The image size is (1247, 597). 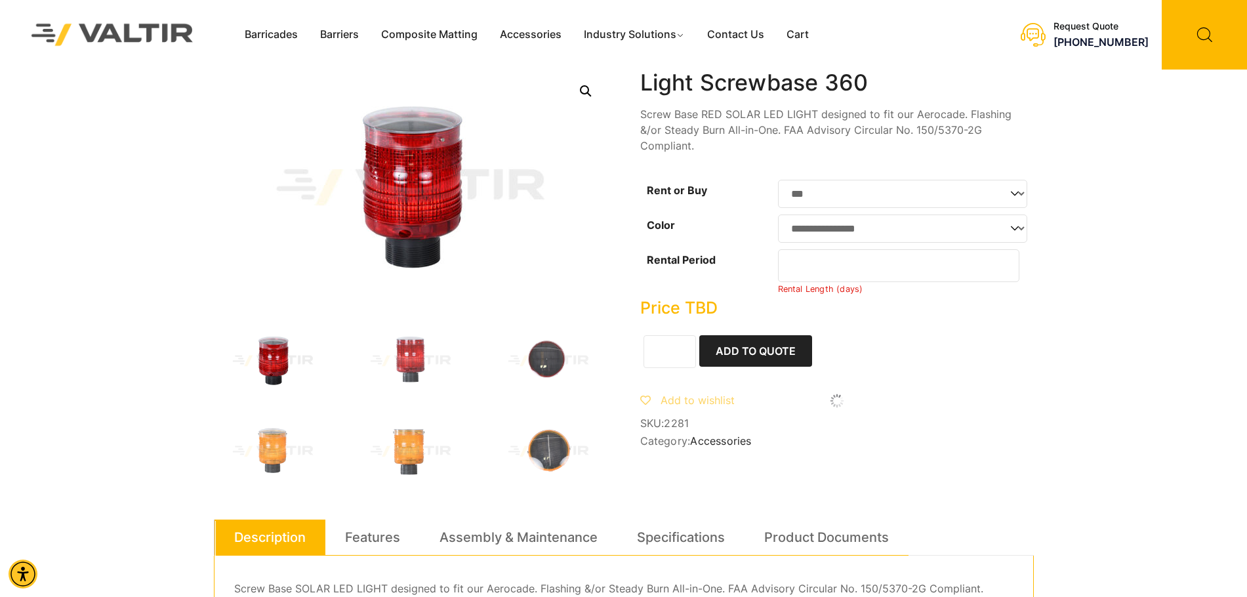 What do you see at coordinates (273, 361) in the screenshot?
I see `img: Light_360_Red_3Q.jpg` at bounding box center [273, 361].